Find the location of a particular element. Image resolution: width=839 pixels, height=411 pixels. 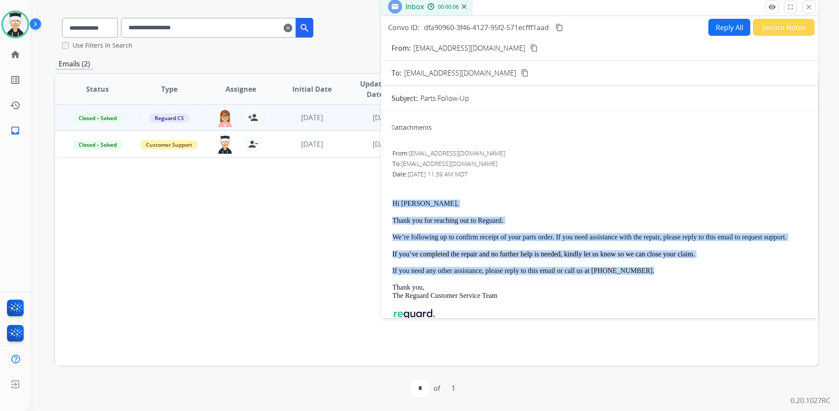

div: of is located at coordinates (437, 388).